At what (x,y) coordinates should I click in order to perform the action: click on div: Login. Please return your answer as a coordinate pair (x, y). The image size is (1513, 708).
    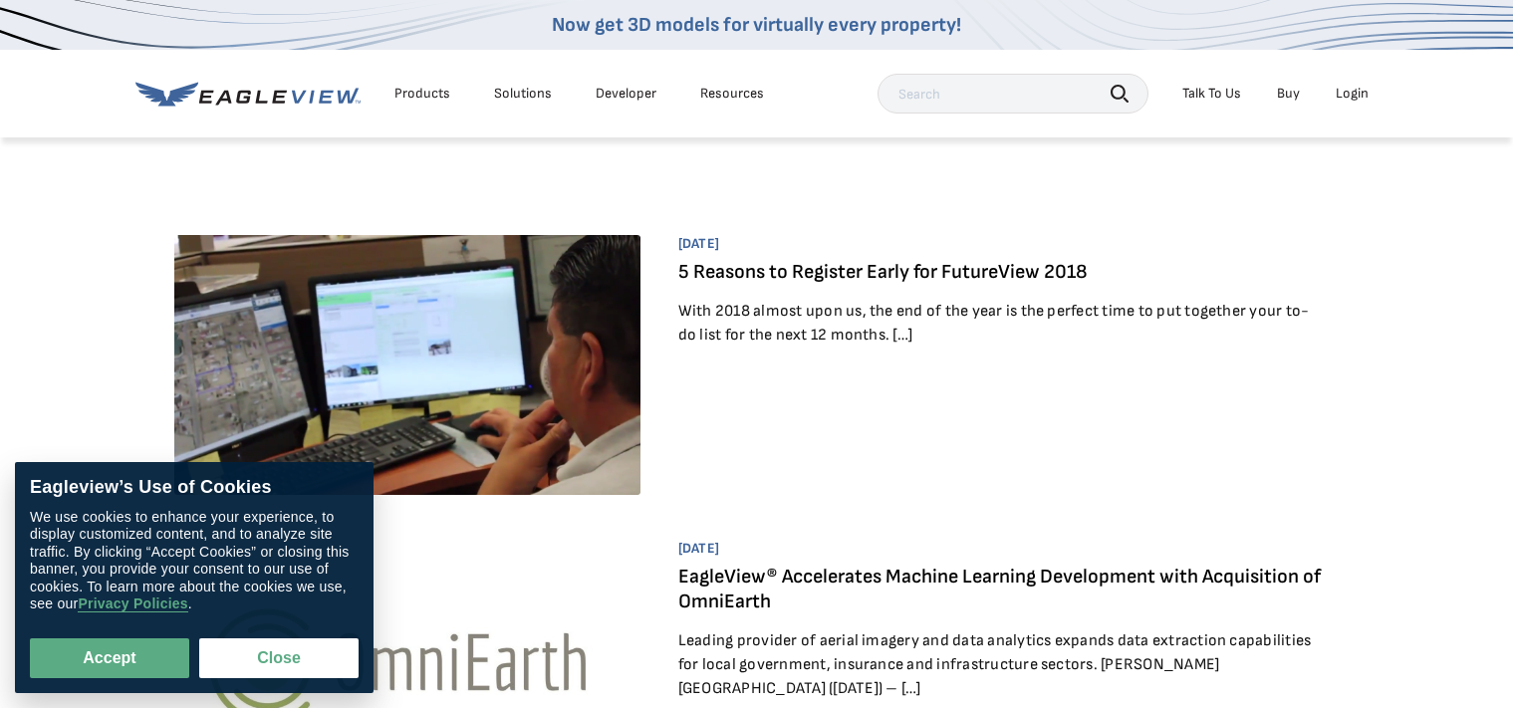
    Looking at the image, I should click on (1351, 94).